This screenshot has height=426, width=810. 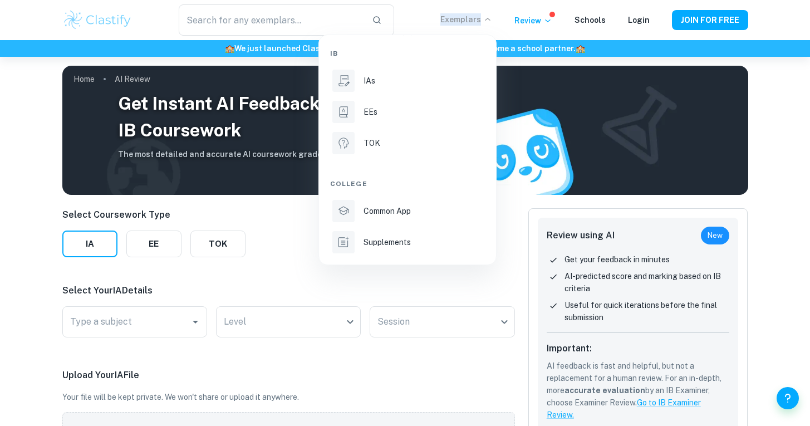 I want to click on a: Common App, so click(x=407, y=211).